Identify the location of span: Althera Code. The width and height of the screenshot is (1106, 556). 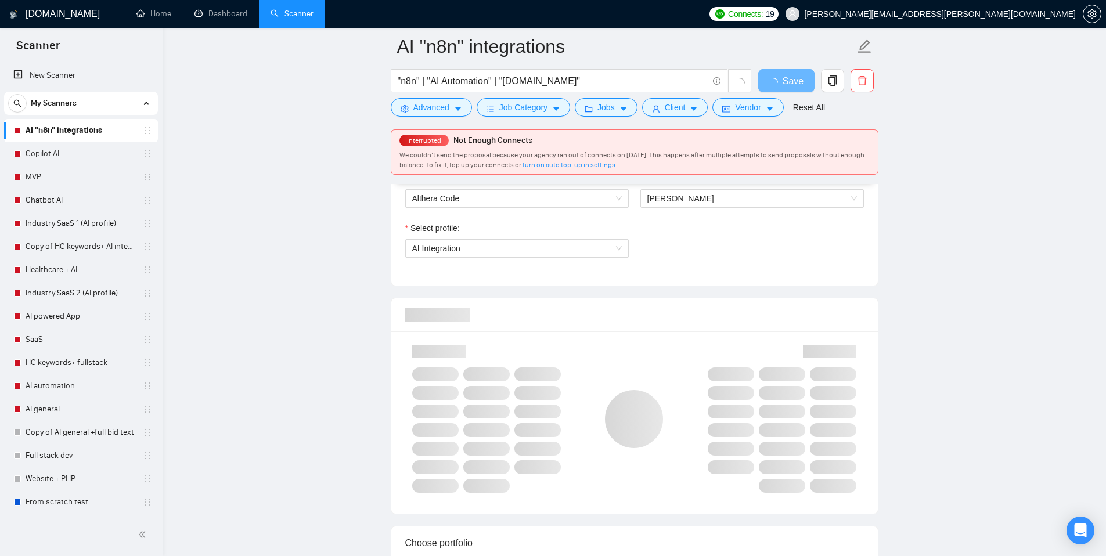
(517, 198).